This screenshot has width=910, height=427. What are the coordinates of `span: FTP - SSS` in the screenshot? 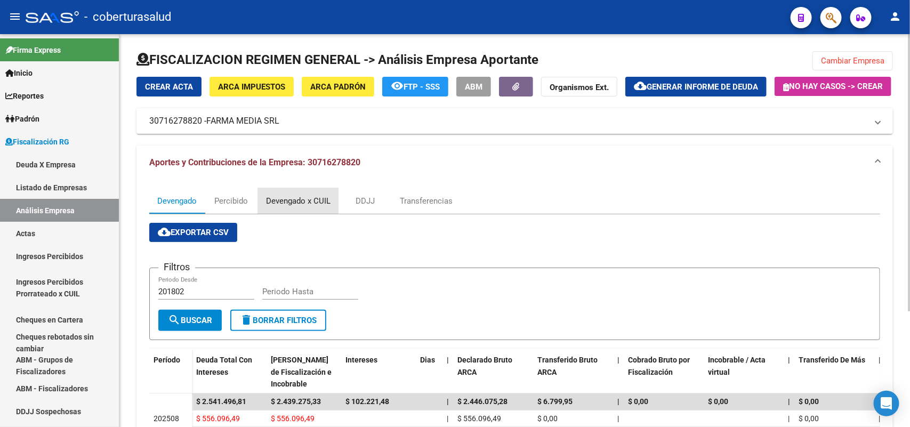 It's located at (422, 87).